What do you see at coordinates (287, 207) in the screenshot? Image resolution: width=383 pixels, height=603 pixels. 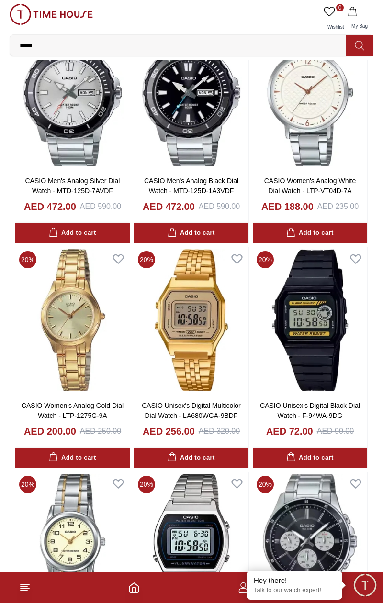 I see `h4: AED 188.00` at bounding box center [287, 207].